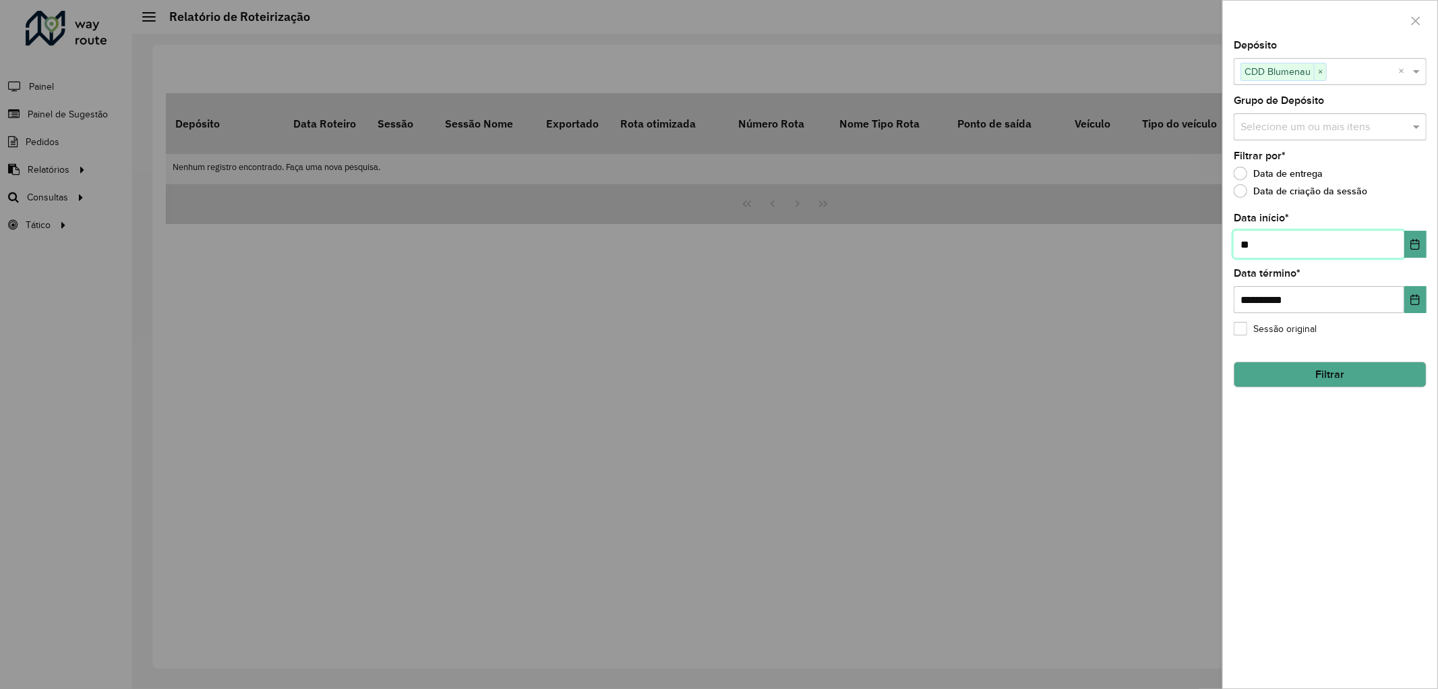 This screenshot has width=1438, height=689. Describe the element at coordinates (1404, 71) in the screenshot. I see `span: Clear all` at that location.